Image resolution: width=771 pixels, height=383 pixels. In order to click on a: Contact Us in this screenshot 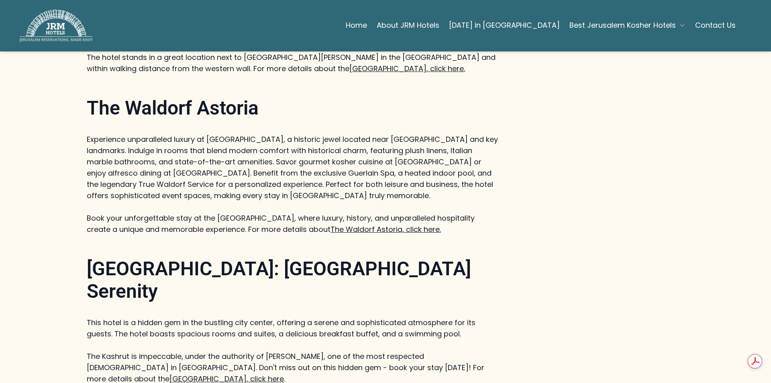, I will do `click(716, 25)`.